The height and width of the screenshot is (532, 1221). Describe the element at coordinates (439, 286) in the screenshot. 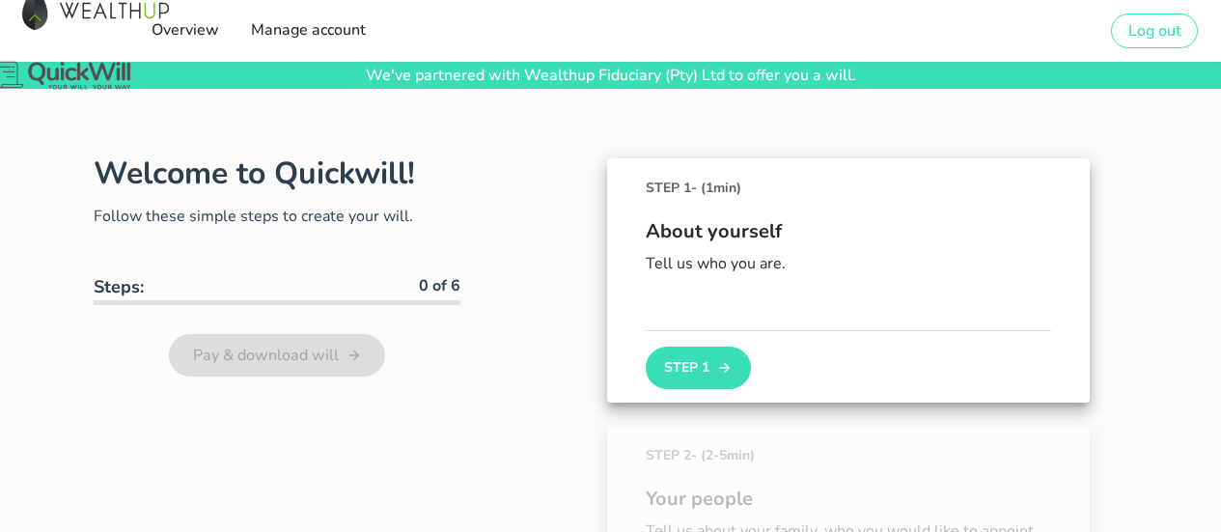

I see `b: 0 of 6` at that location.